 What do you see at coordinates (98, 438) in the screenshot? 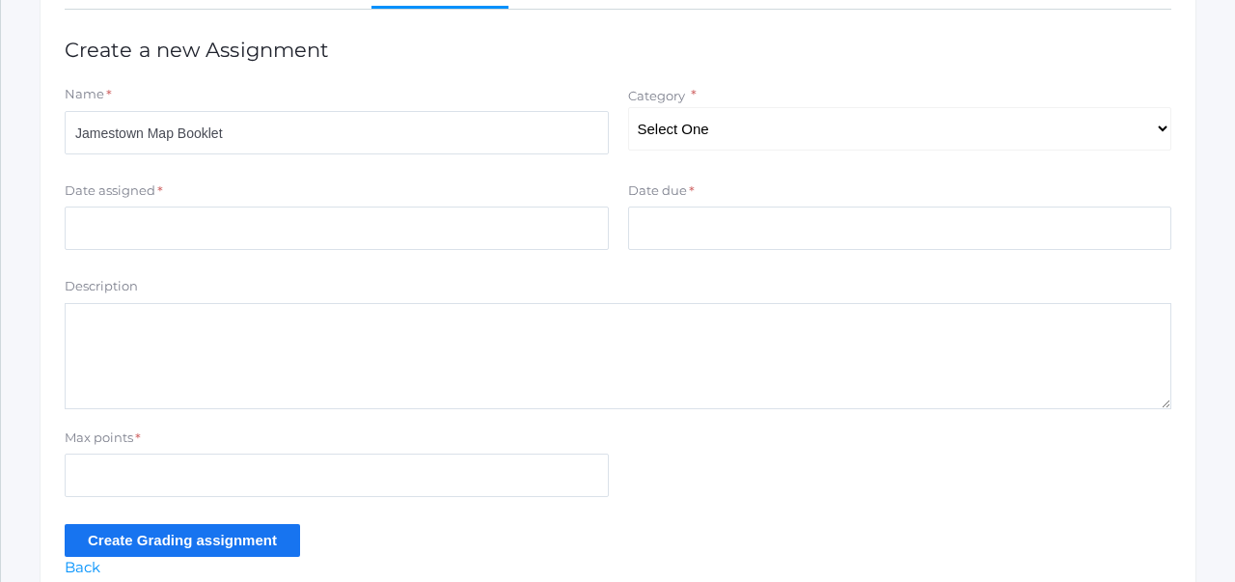
I see `label: Max points` at bounding box center [98, 438].